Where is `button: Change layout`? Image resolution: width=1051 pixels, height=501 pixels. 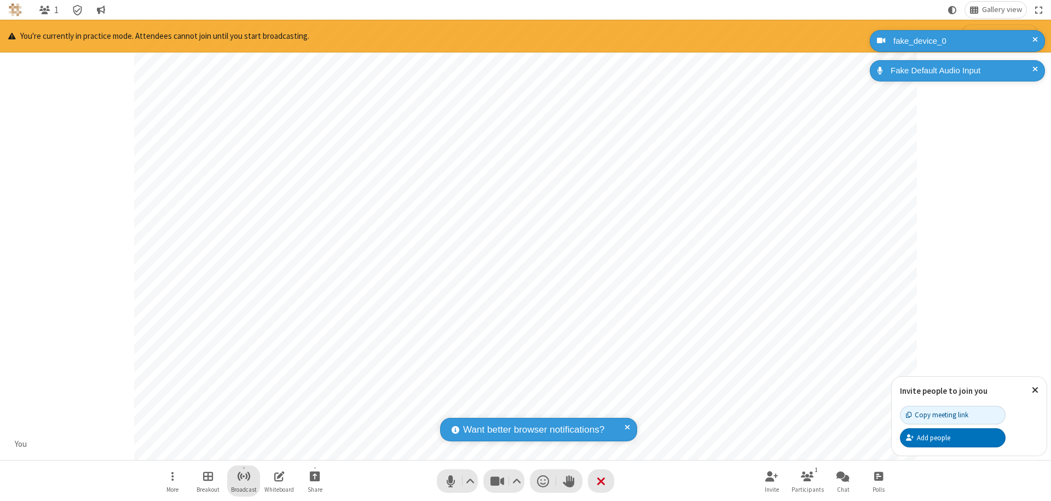 button: Change layout is located at coordinates (996, 10).